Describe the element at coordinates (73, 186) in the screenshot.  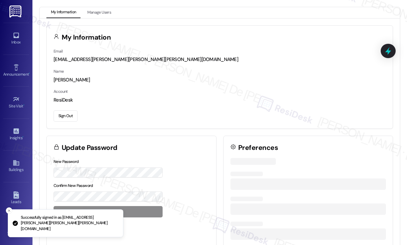
I see `label: Confirm New Password` at that location.